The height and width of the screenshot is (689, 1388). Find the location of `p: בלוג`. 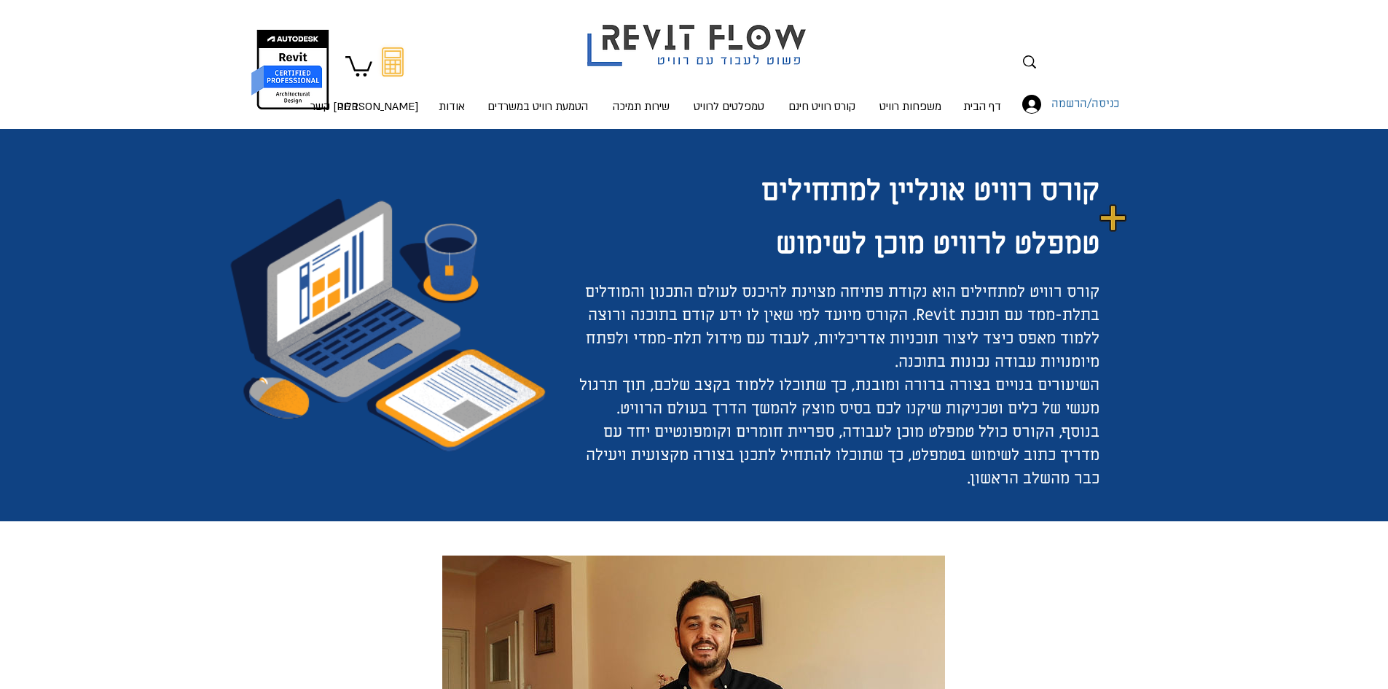

p: בלוג is located at coordinates (348, 106).